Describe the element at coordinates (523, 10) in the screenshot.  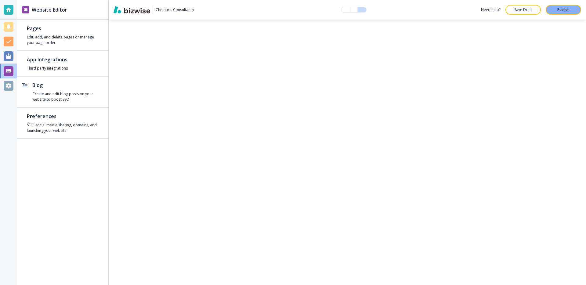
I see `p: Save Draft` at that location.